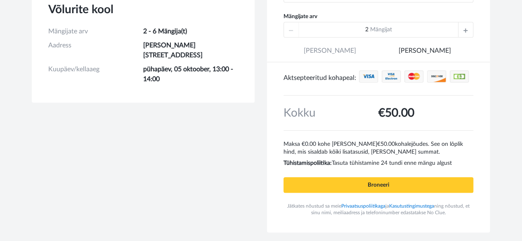 This screenshot has height=241, width=522. Describe the element at coordinates (459, 80) in the screenshot. I see `a: Sularaha` at that location.